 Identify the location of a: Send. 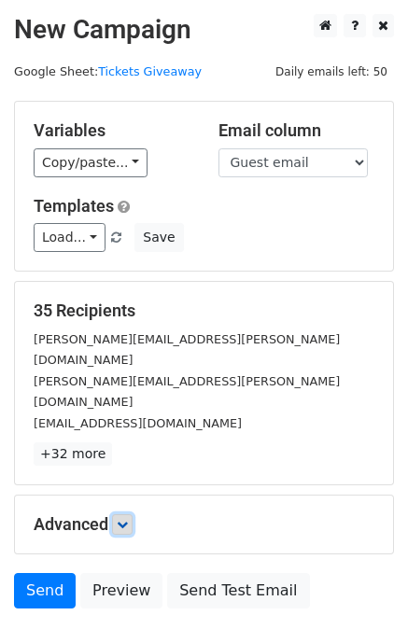
(45, 591).